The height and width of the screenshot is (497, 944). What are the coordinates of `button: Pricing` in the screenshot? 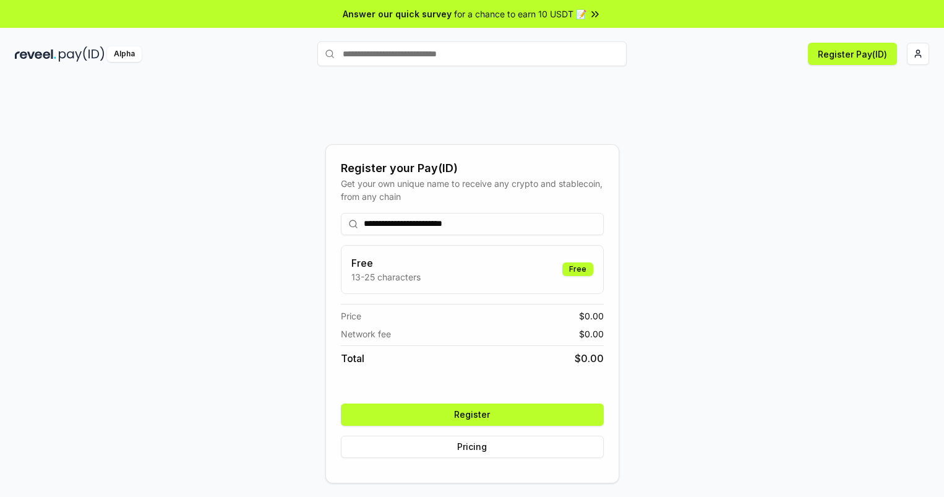 It's located at (472, 447).